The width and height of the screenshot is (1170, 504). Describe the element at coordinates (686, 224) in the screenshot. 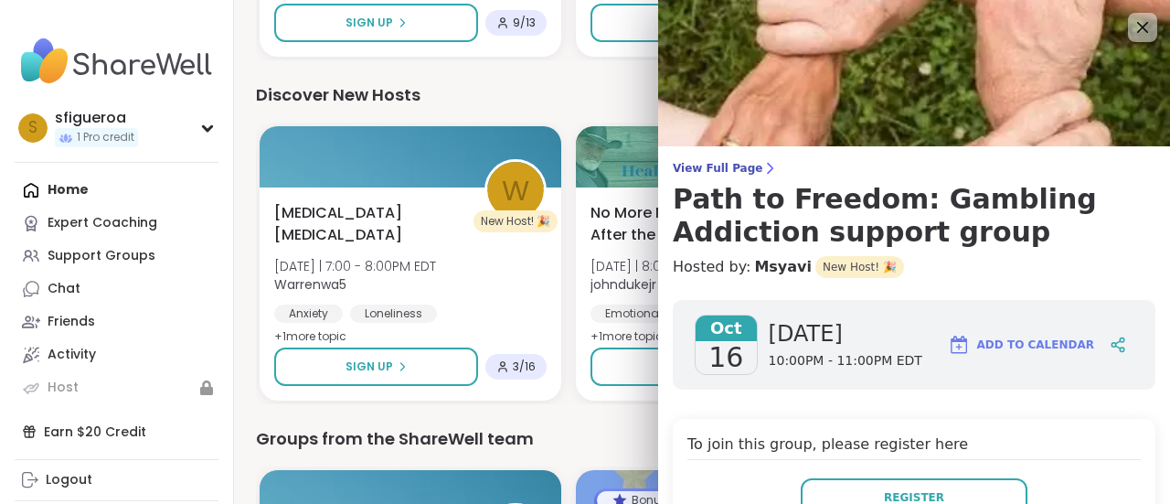

I see `span: No More Nails: Healing After the Narcissist` at that location.